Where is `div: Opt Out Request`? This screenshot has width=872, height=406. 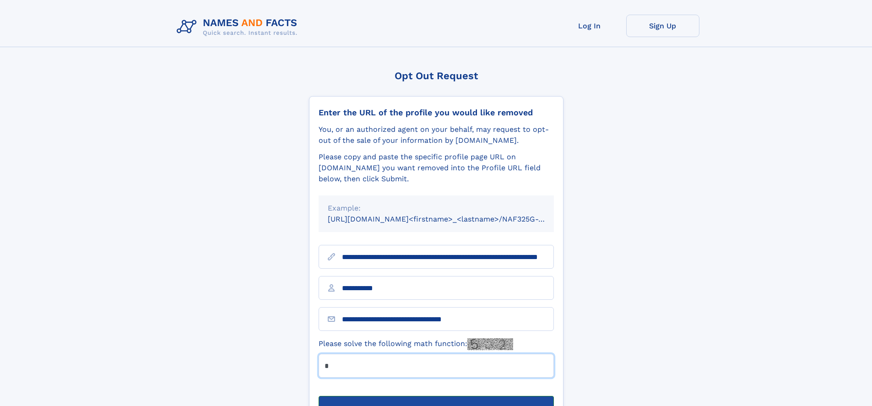 div: Opt Out Request is located at coordinates (436, 75).